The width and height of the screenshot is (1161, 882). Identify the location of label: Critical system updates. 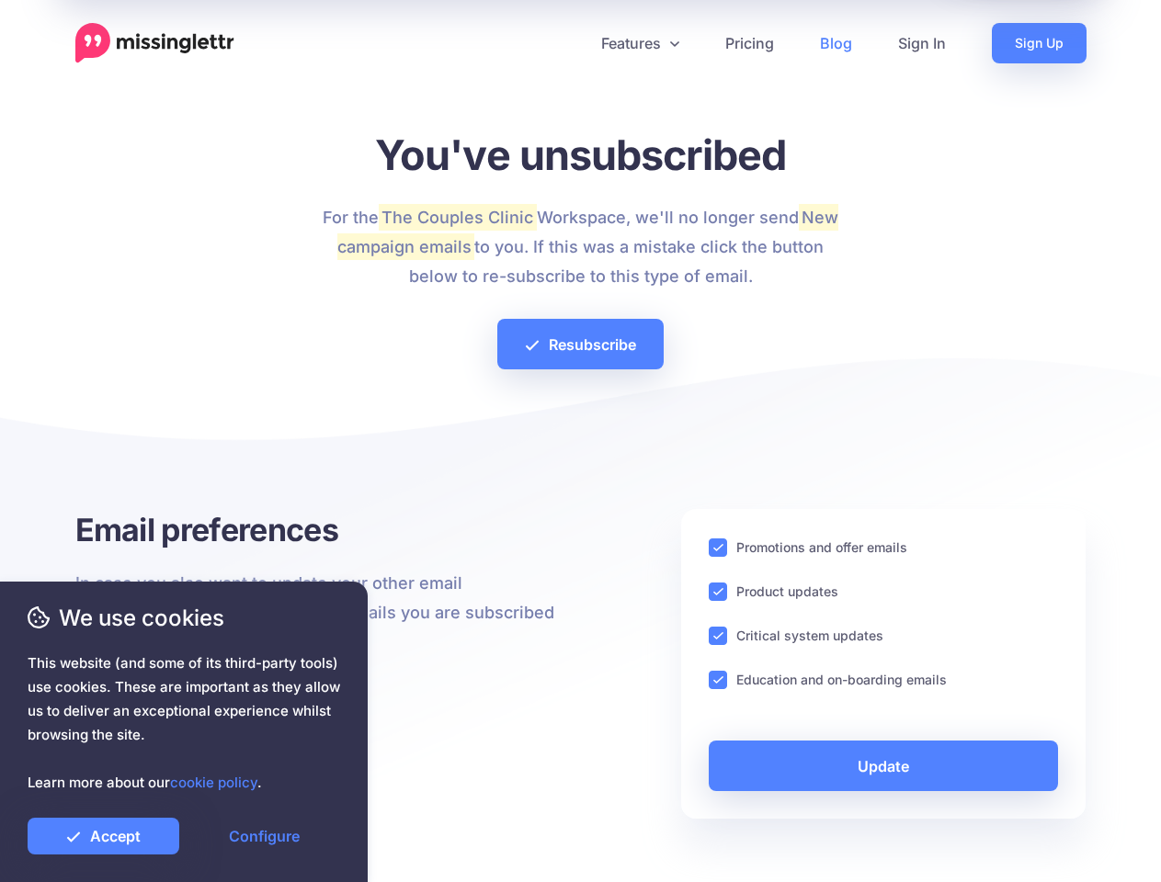
(810, 635).